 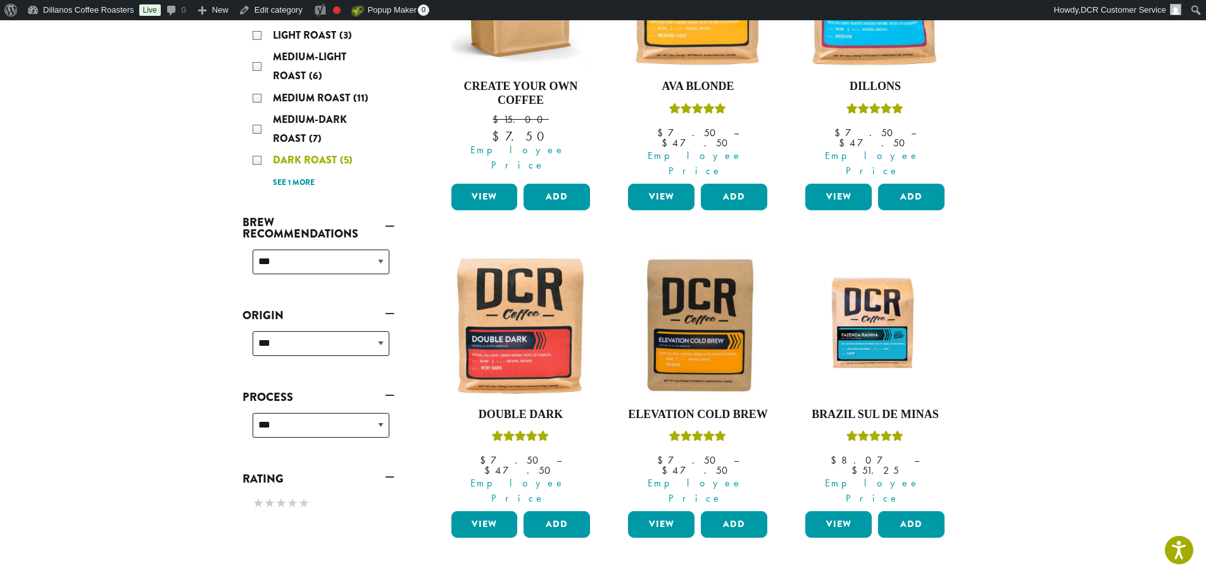 I want to click on h4: Dillons, so click(x=875, y=87).